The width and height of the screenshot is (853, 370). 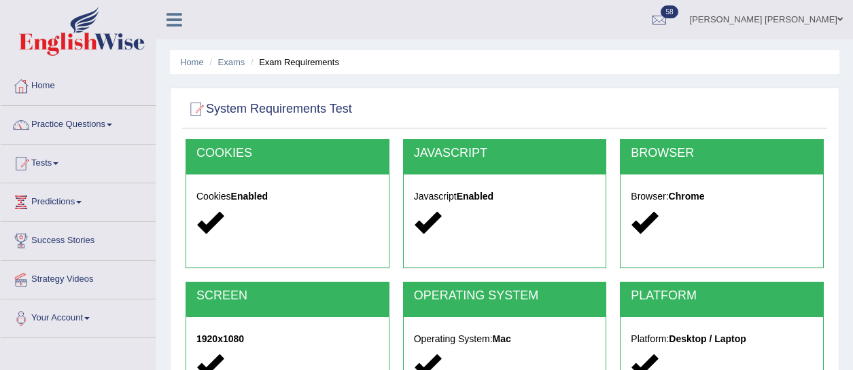 What do you see at coordinates (722, 296) in the screenshot?
I see `h2: PLATFORM` at bounding box center [722, 296].